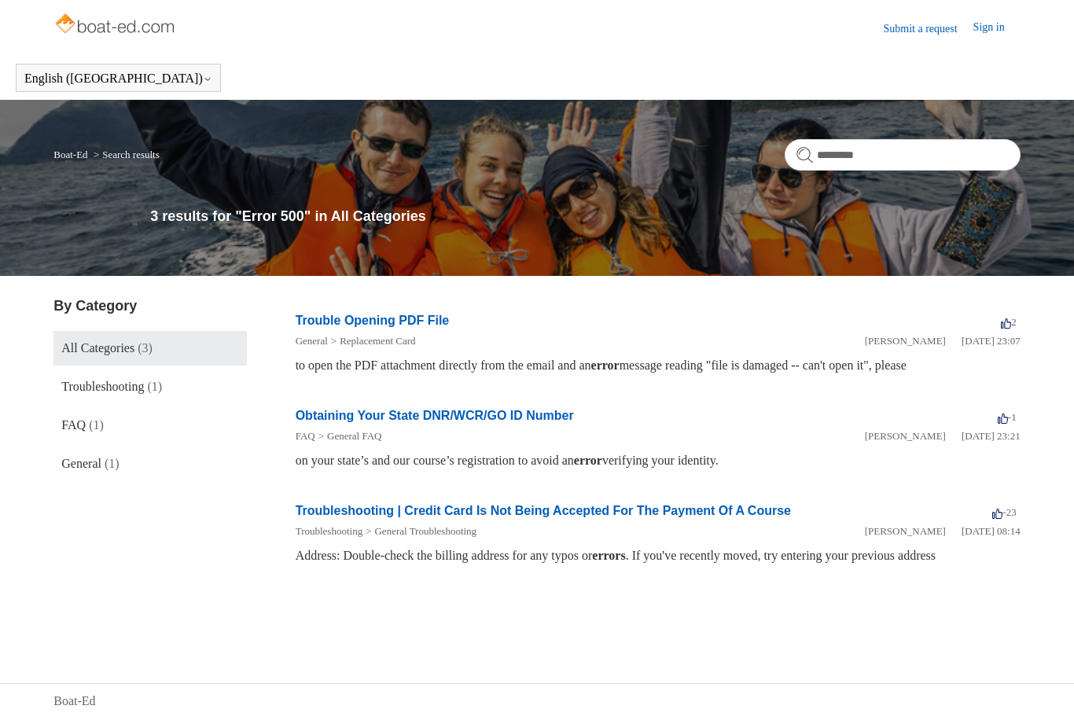 Image resolution: width=1074 pixels, height=724 pixels. I want to click on a: General FAQ, so click(354, 435).